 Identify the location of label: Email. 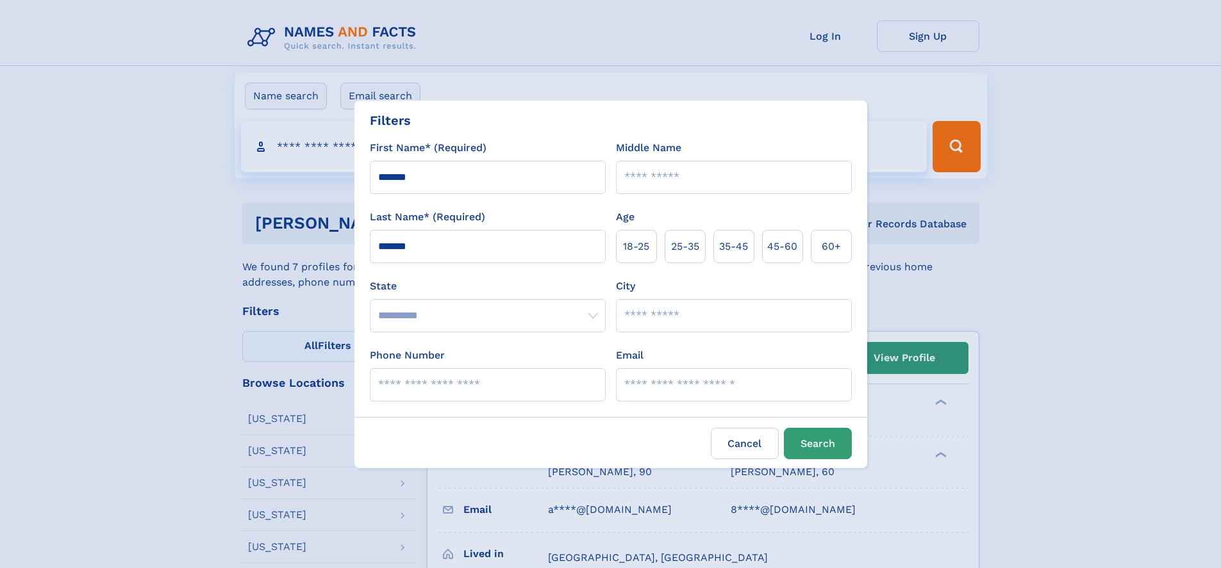
(629, 356).